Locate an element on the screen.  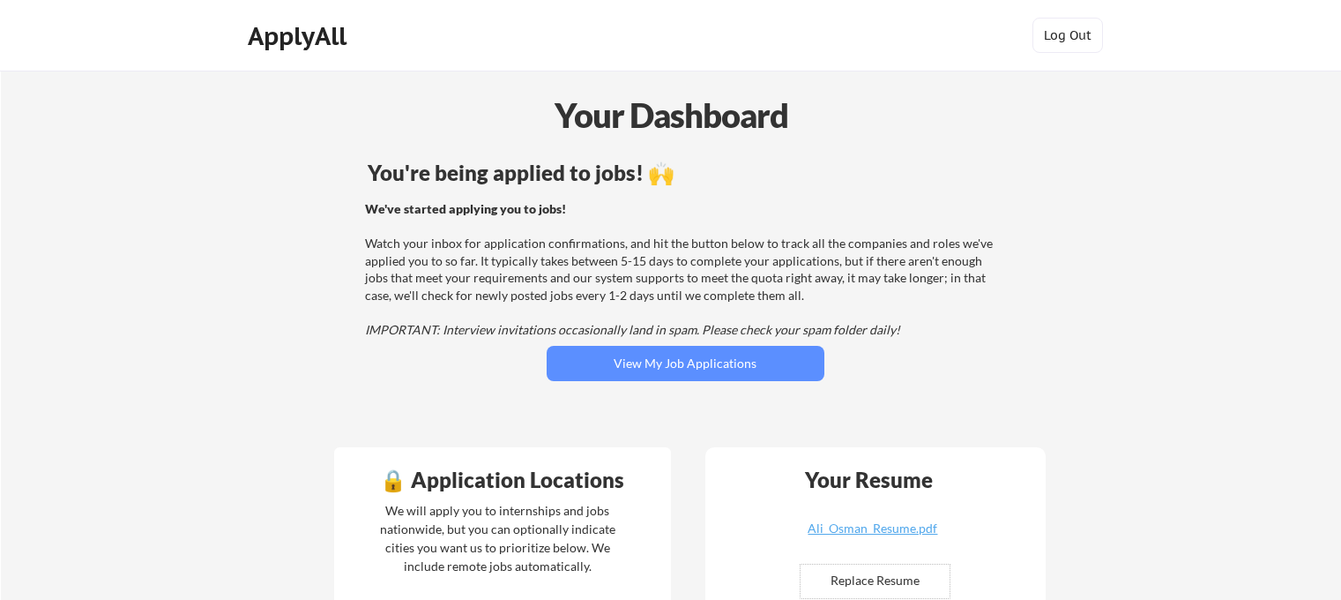
button: View My Job Applications is located at coordinates (685, 363).